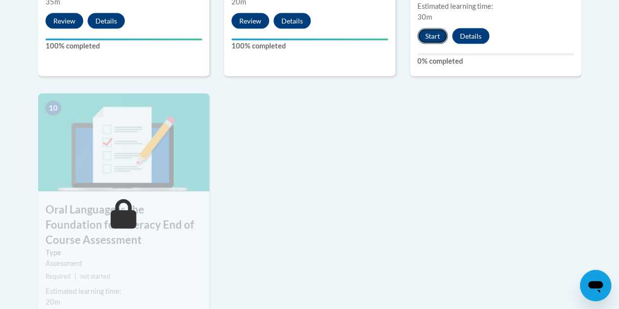 This screenshot has height=309, width=619. Describe the element at coordinates (433, 36) in the screenshot. I see `button: Start` at that location.